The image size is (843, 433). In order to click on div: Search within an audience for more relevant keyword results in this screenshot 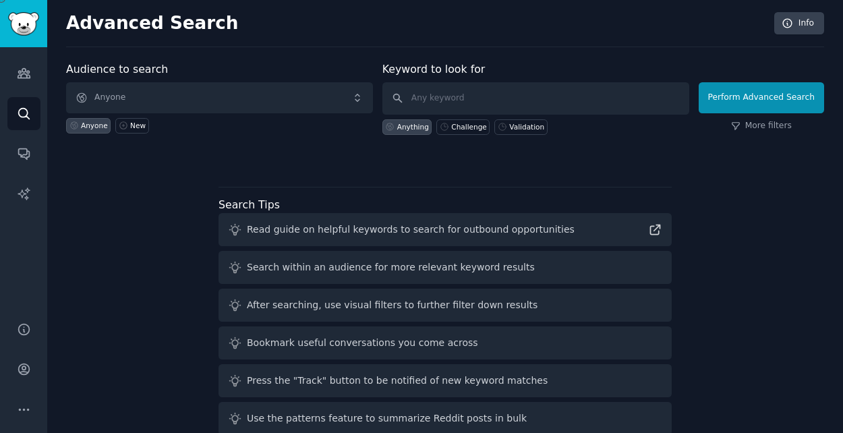, I will do `click(391, 267)`.